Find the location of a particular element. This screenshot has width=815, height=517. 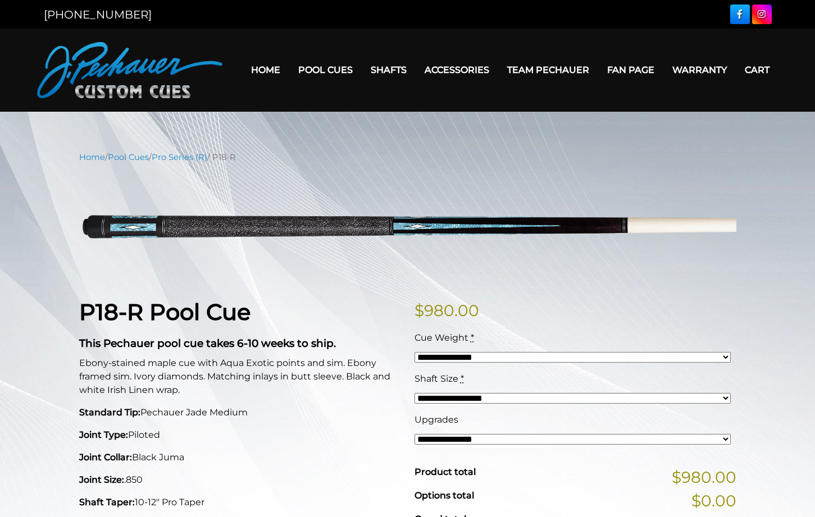

nav: Breadcrumb is located at coordinates (408, 157).